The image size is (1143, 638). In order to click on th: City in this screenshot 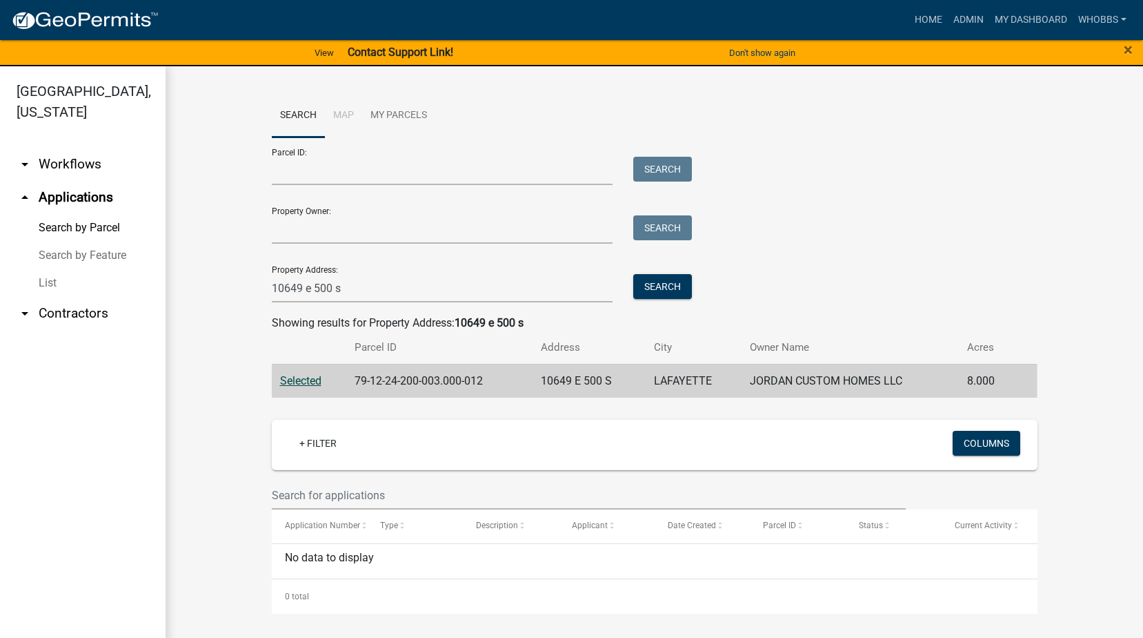, I will do `click(693, 347)`.